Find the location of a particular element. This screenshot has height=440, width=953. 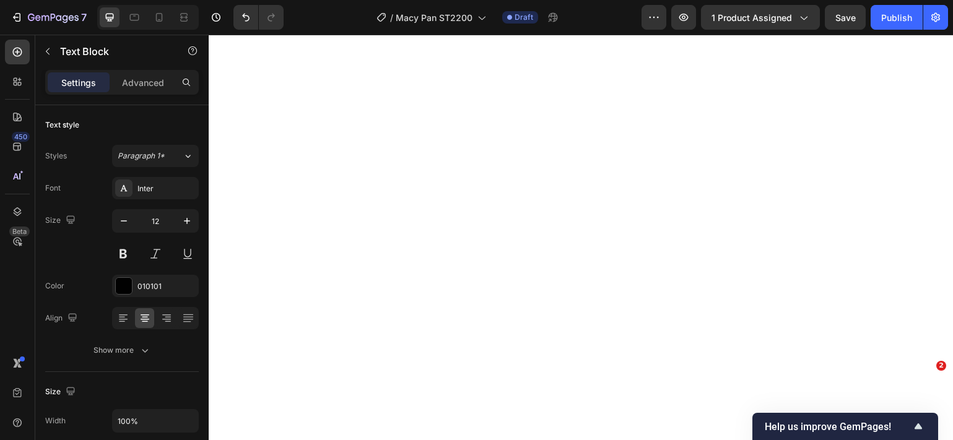

div: 450 is located at coordinates (20, 137).